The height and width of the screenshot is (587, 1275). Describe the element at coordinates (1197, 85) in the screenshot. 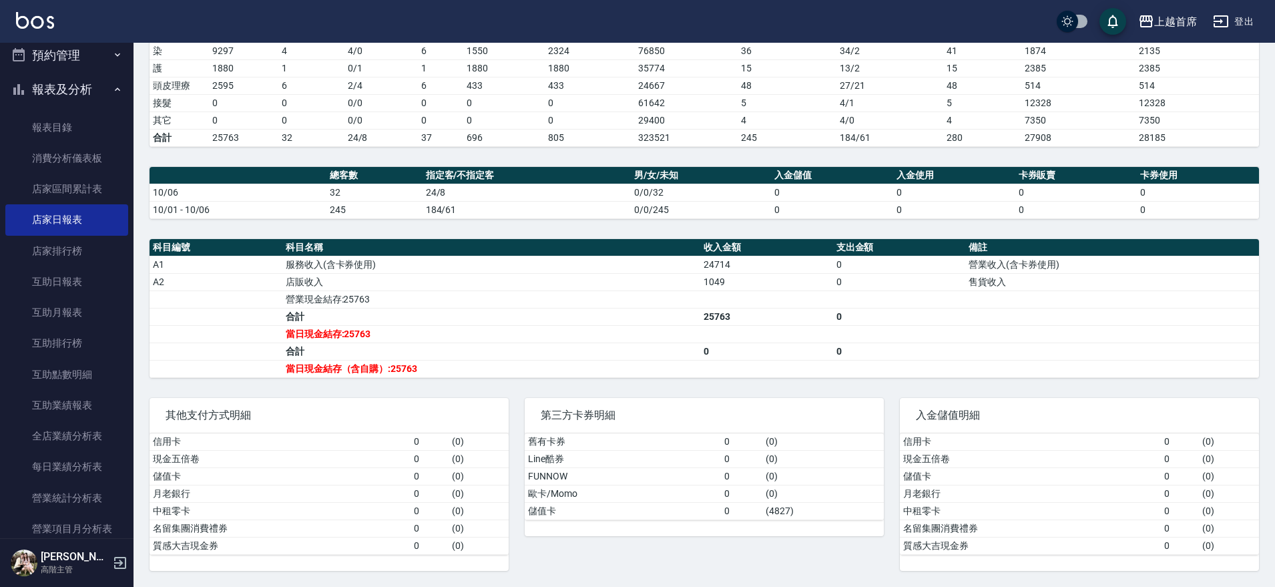

I see `td: 514` at that location.